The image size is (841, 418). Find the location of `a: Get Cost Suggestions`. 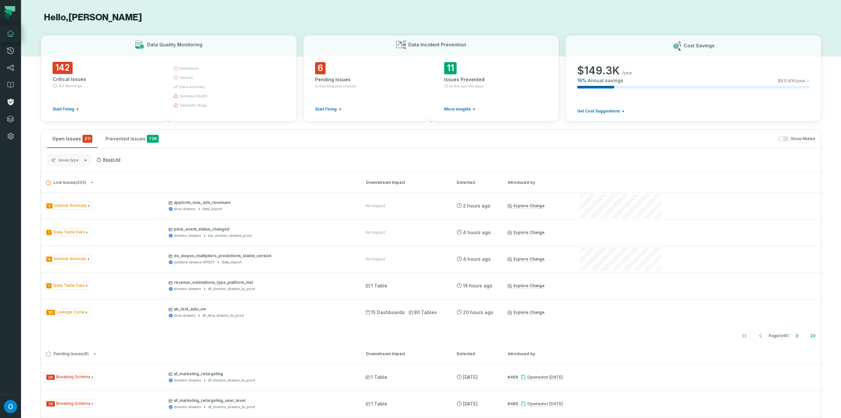

a: Get Cost Suggestions is located at coordinates (601, 111).